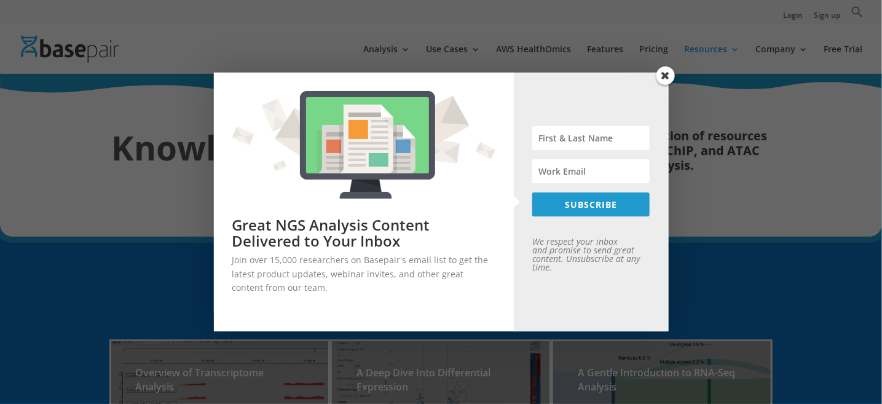 The width and height of the screenshot is (882, 404). I want to click on input: First & Last Name, so click(591, 138).